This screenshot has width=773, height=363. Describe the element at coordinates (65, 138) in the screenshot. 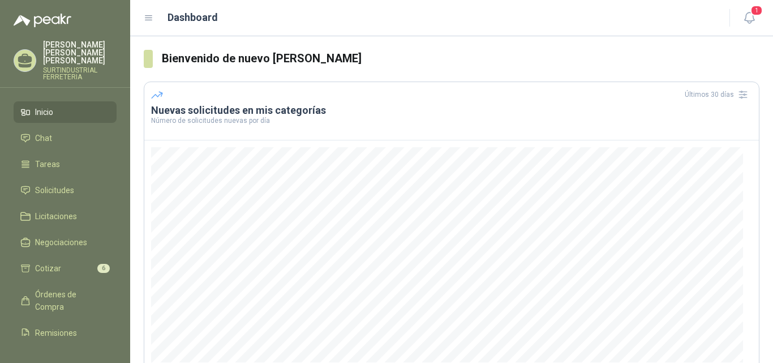

I see `a: Chat` at that location.